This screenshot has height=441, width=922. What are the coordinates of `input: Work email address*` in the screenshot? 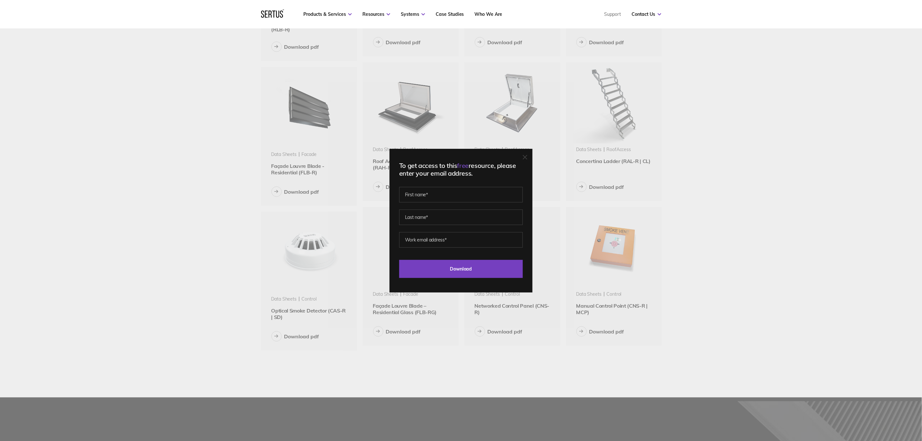 It's located at (461, 240).